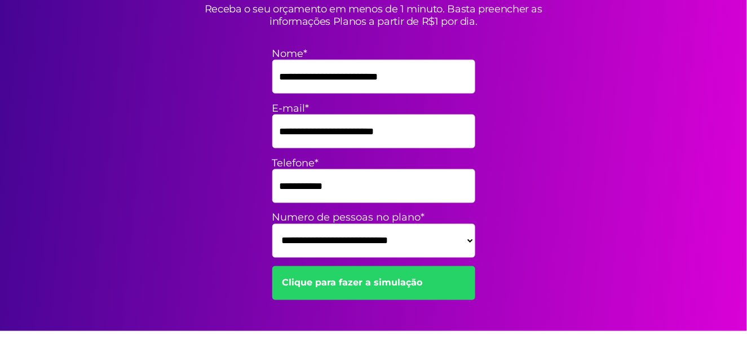 The height and width of the screenshot is (343, 747). Describe the element at coordinates (374, 15) in the screenshot. I see `p: Receba o seu orçamento em menos de 1 minuto. Basta preencher as informações Planos a partir de R$...` at that location.